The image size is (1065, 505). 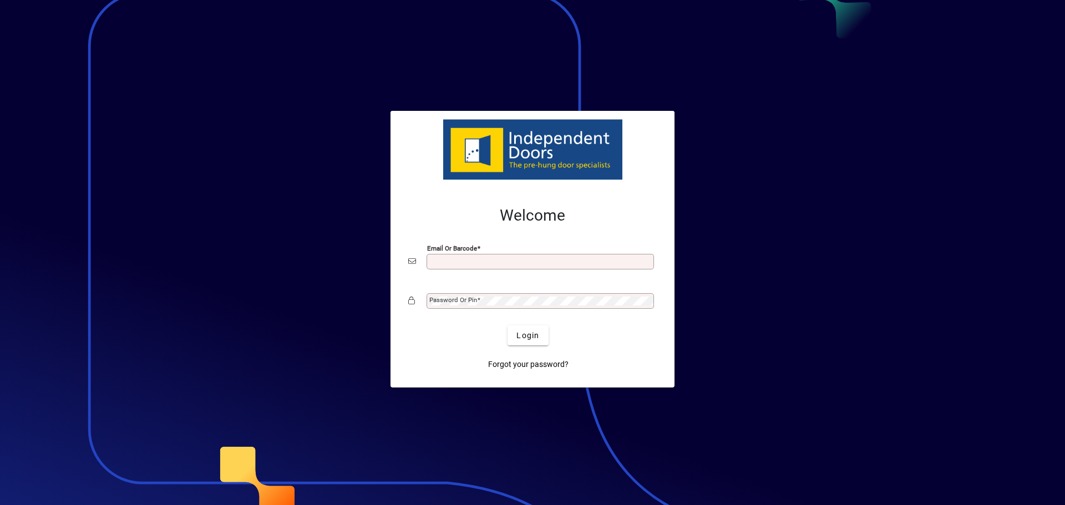 What do you see at coordinates (528, 364) in the screenshot?
I see `span: Forgot your password?` at bounding box center [528, 364].